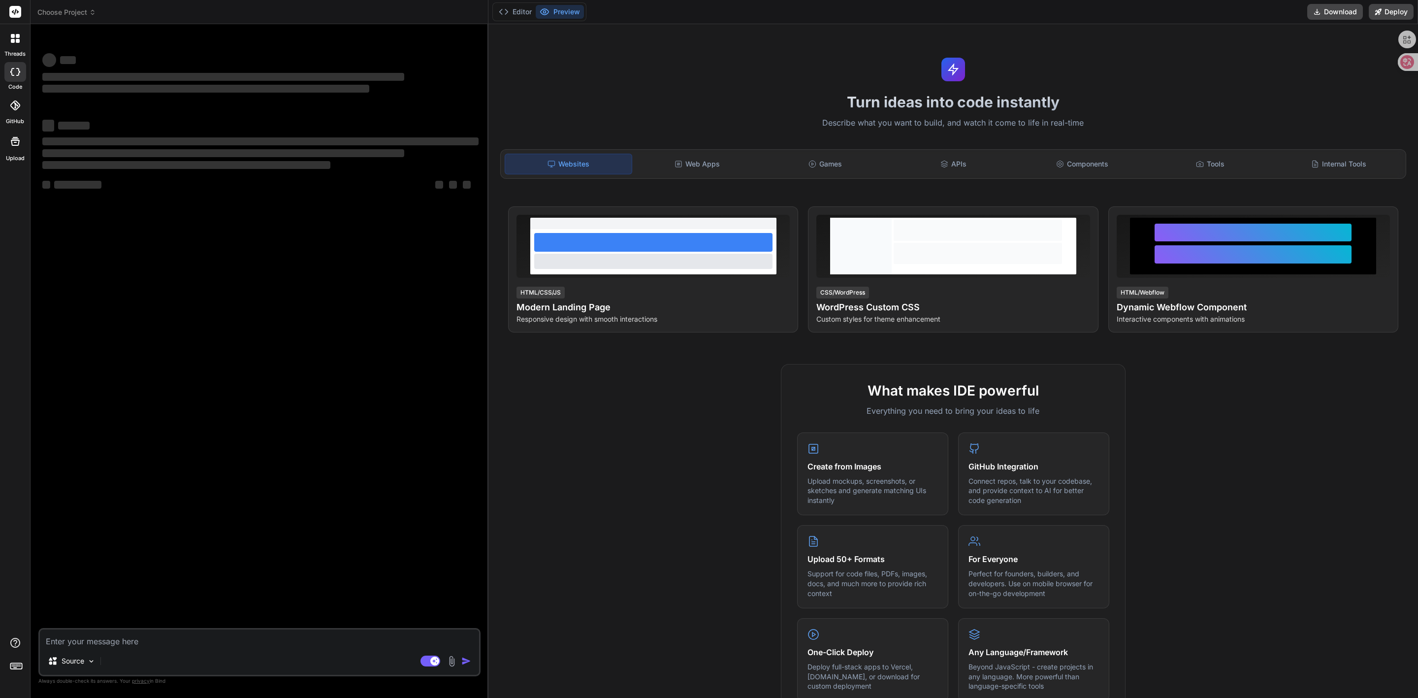  Describe the element at coordinates (873, 559) in the screenshot. I see `h4: Upload 50+ Formats` at that location.